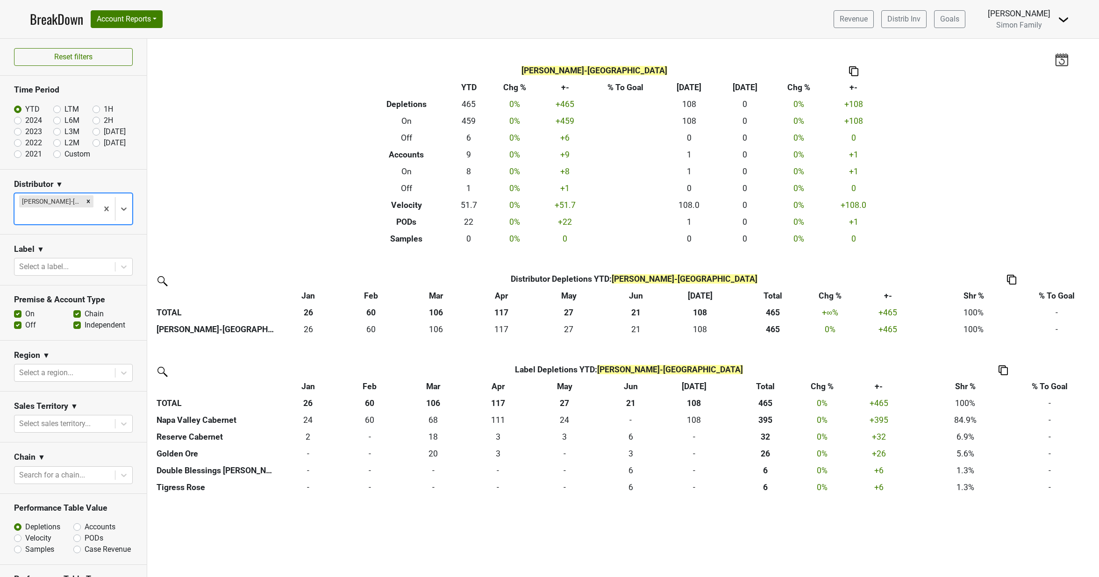  Describe the element at coordinates (1062, 59) in the screenshot. I see `img: last_updated_date` at that location.